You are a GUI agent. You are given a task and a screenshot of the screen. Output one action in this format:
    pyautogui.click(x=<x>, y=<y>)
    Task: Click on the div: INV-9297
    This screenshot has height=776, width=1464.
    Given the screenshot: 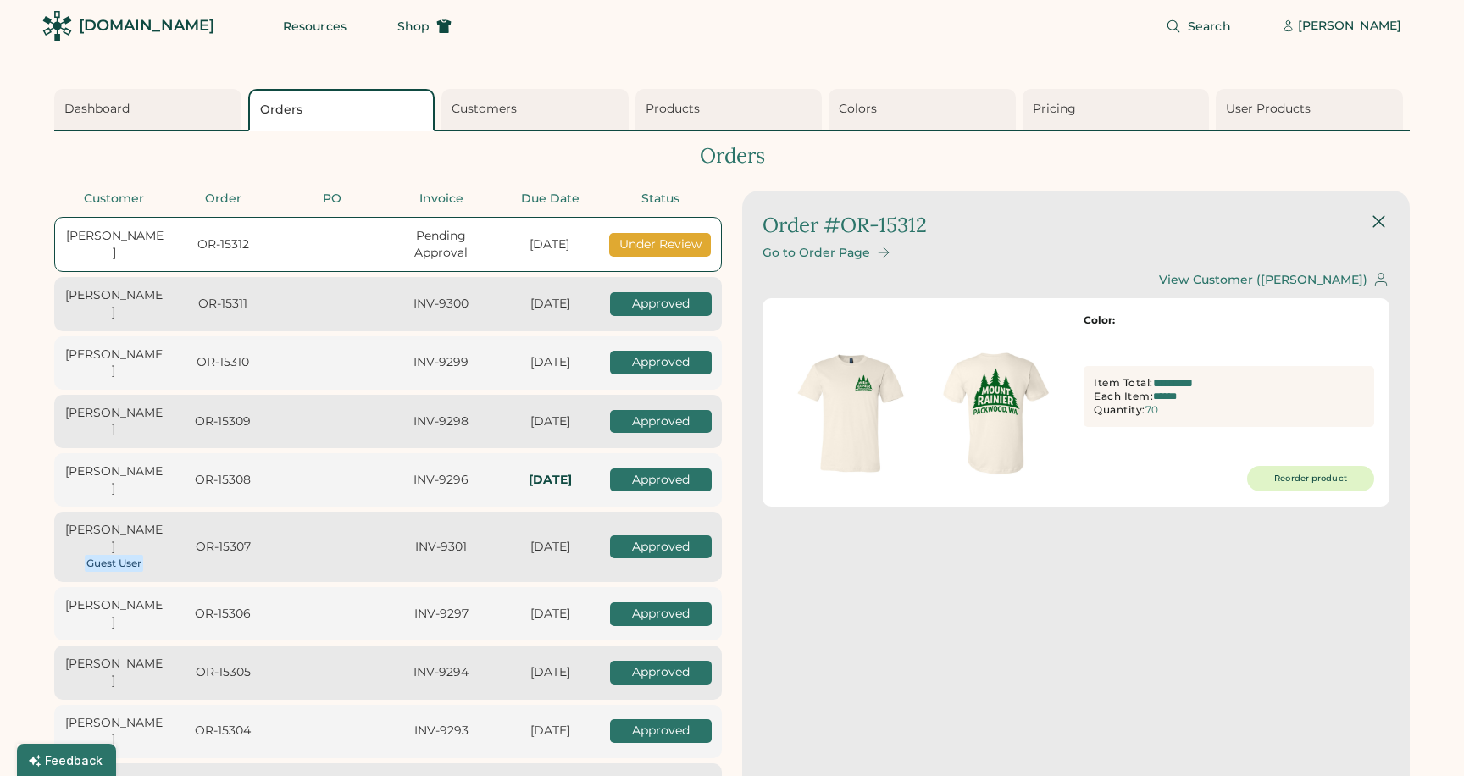 What is the action you would take?
    pyautogui.click(x=441, y=614)
    